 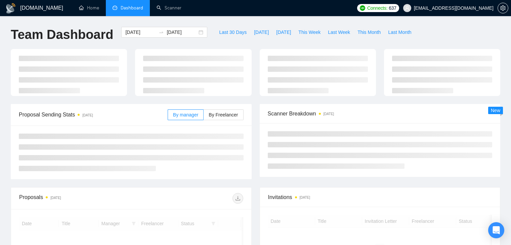 What do you see at coordinates (503, 8) in the screenshot?
I see `button: setting` at bounding box center [503, 8].